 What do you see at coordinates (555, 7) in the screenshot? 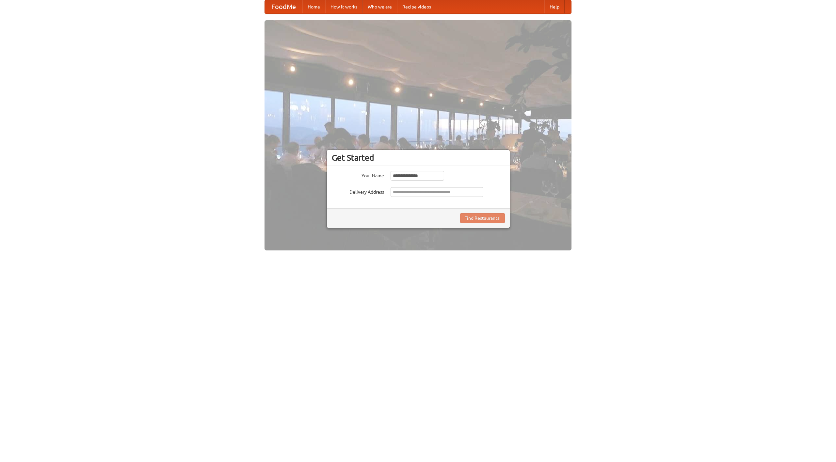
I see `a: Help` at bounding box center [555, 7].